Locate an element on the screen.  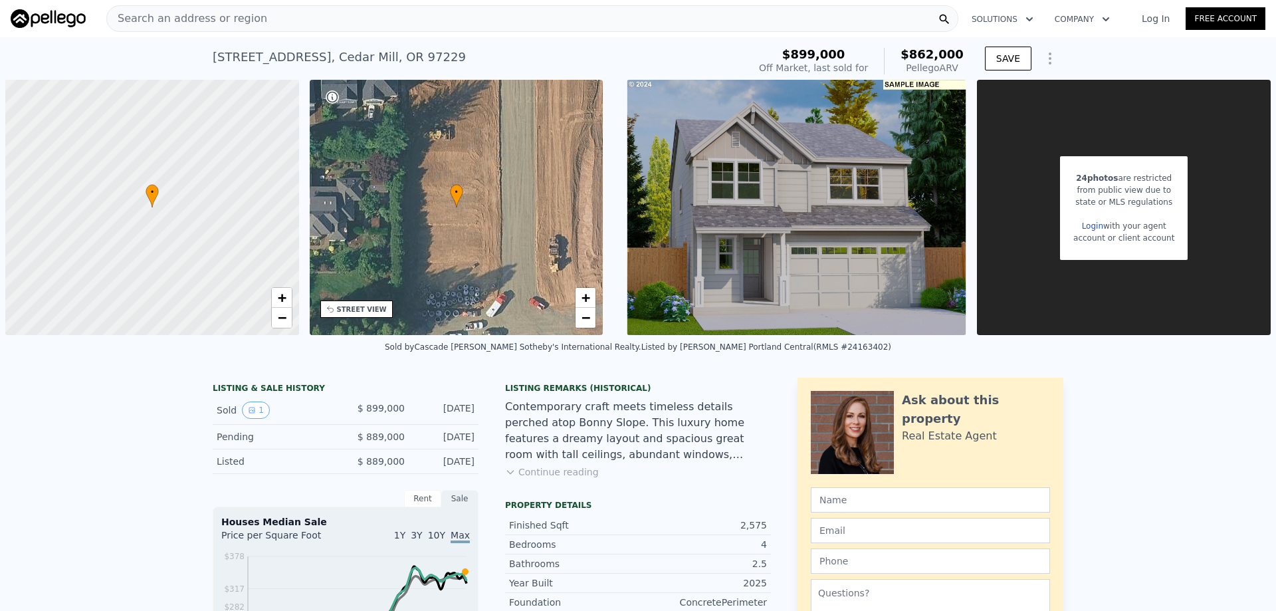
span: Max is located at coordinates (460, 537).